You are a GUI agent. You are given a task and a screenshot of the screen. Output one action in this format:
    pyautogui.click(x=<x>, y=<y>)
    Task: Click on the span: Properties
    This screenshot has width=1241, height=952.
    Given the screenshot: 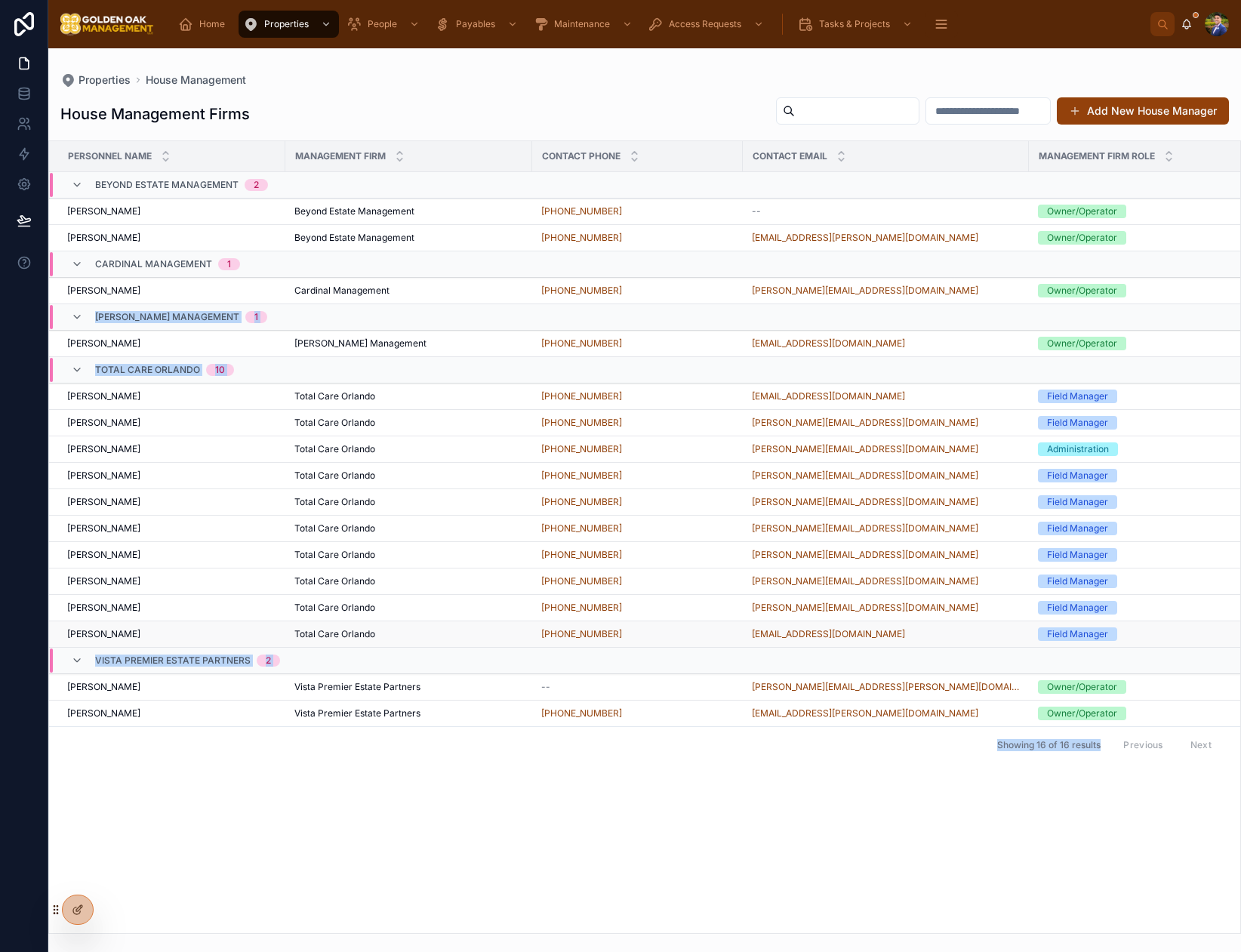 What is the action you would take?
    pyautogui.click(x=104, y=80)
    